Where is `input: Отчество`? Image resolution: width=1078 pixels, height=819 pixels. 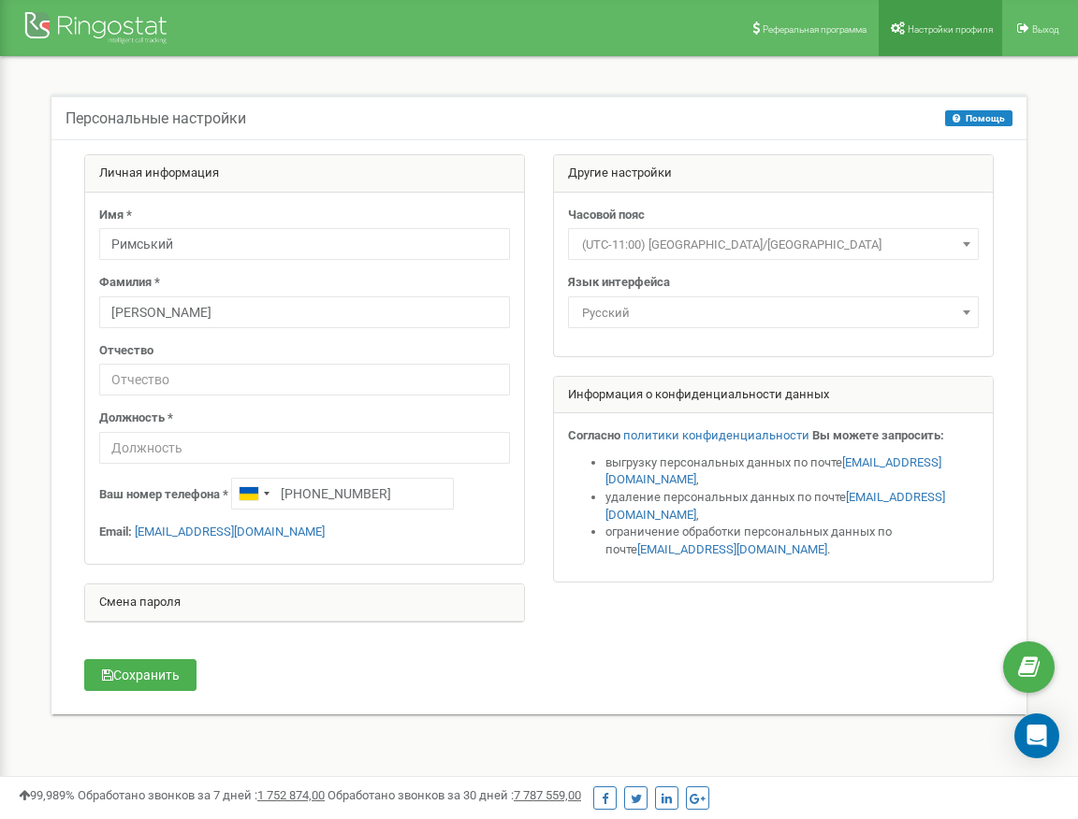 input: Отчество is located at coordinates (304, 380).